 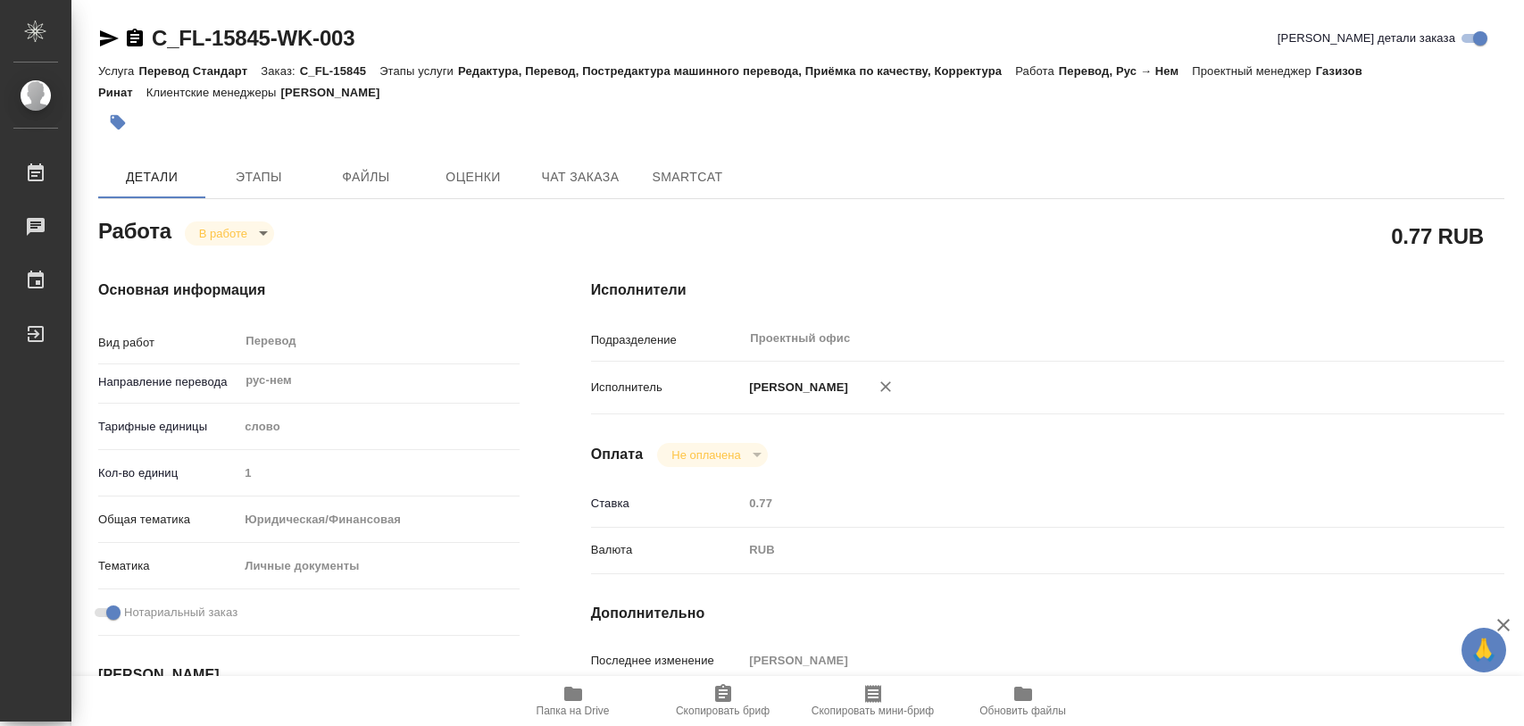 I want to click on p: Последнее изменение, so click(x=667, y=660).